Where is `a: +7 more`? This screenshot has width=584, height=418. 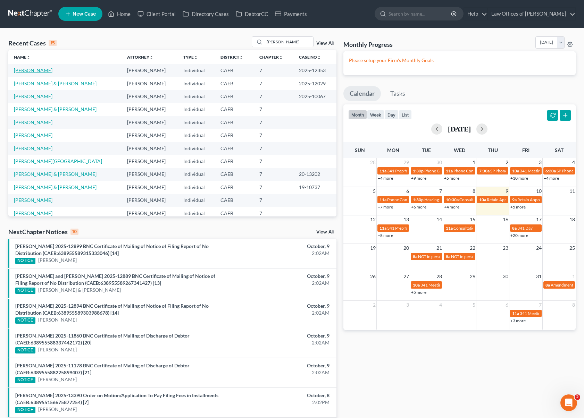 a: +7 more is located at coordinates (385, 207).